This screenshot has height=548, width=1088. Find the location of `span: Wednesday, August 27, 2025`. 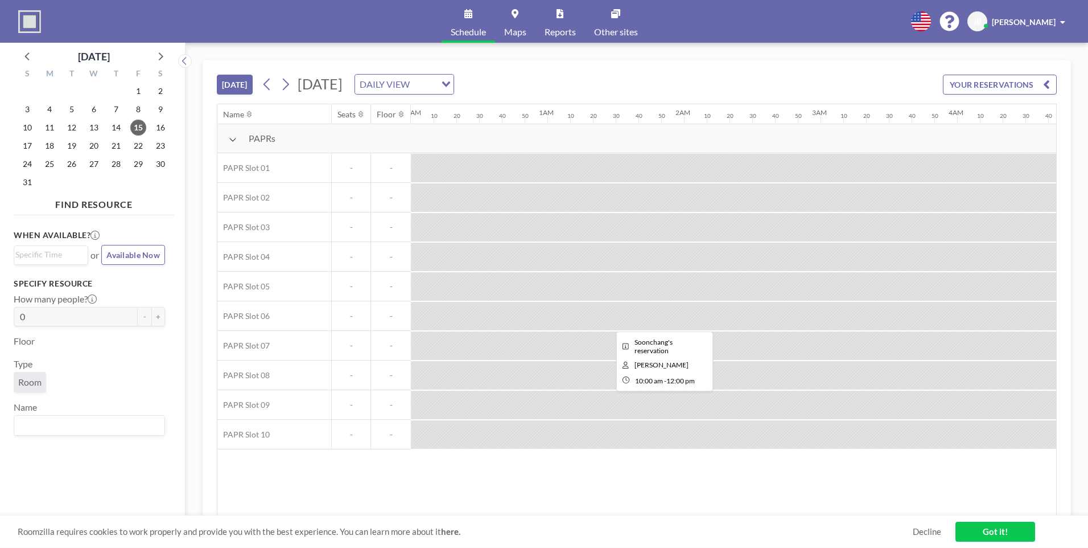

span: Wednesday, August 27, 2025 is located at coordinates (94, 164).